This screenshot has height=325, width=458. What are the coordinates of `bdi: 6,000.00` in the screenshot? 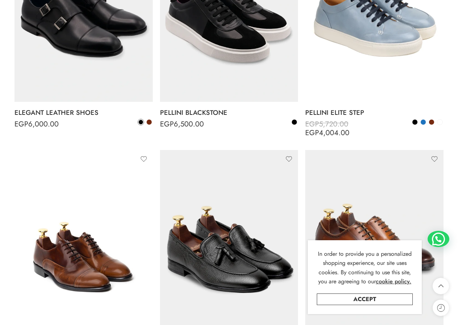 It's located at (37, 124).